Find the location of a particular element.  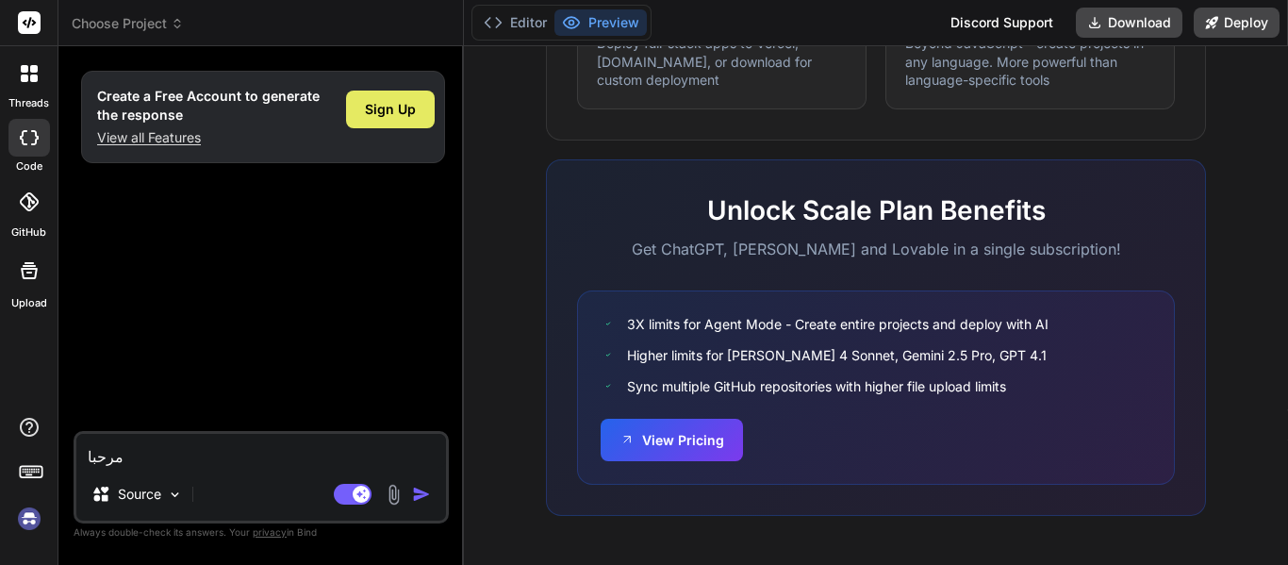

button: Download is located at coordinates (1129, 23).